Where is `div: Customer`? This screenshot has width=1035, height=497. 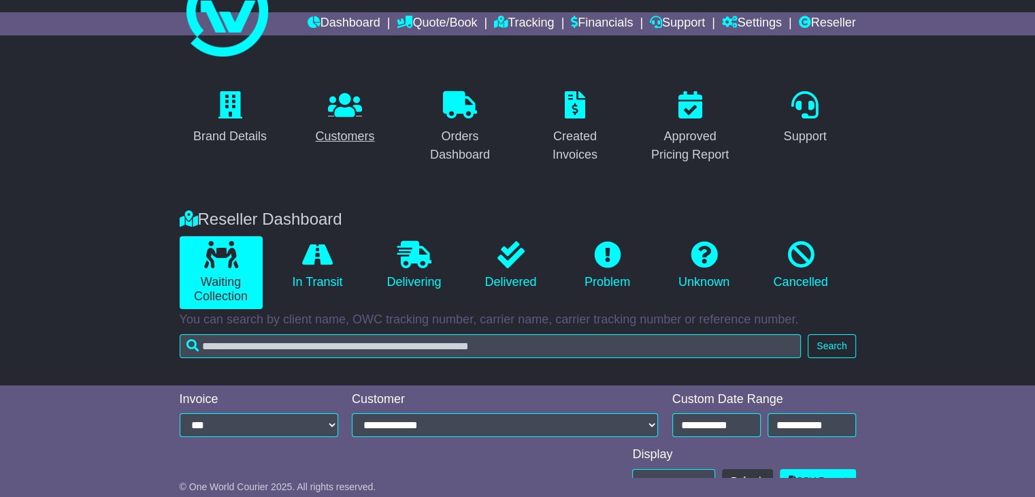
div: Customer is located at coordinates (505, 400).